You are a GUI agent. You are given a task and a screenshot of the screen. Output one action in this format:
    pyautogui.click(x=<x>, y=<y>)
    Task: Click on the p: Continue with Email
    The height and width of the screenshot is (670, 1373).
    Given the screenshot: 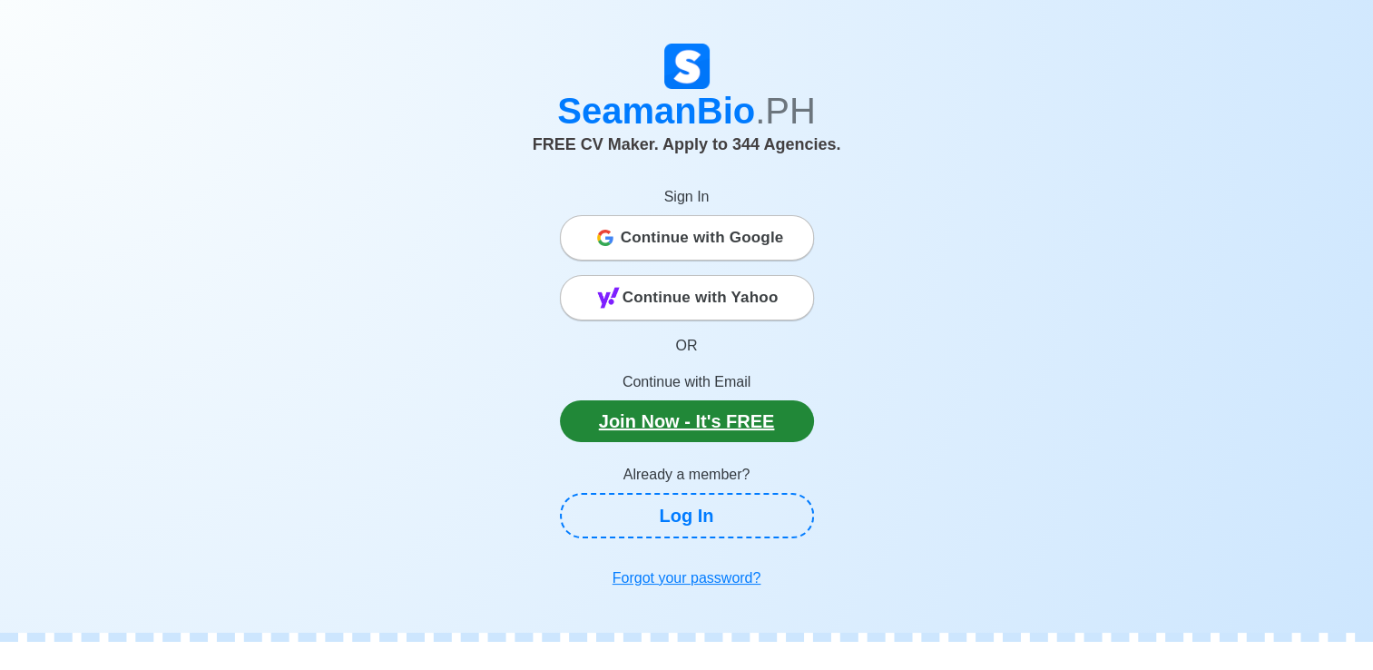 What is the action you would take?
    pyautogui.click(x=687, y=382)
    